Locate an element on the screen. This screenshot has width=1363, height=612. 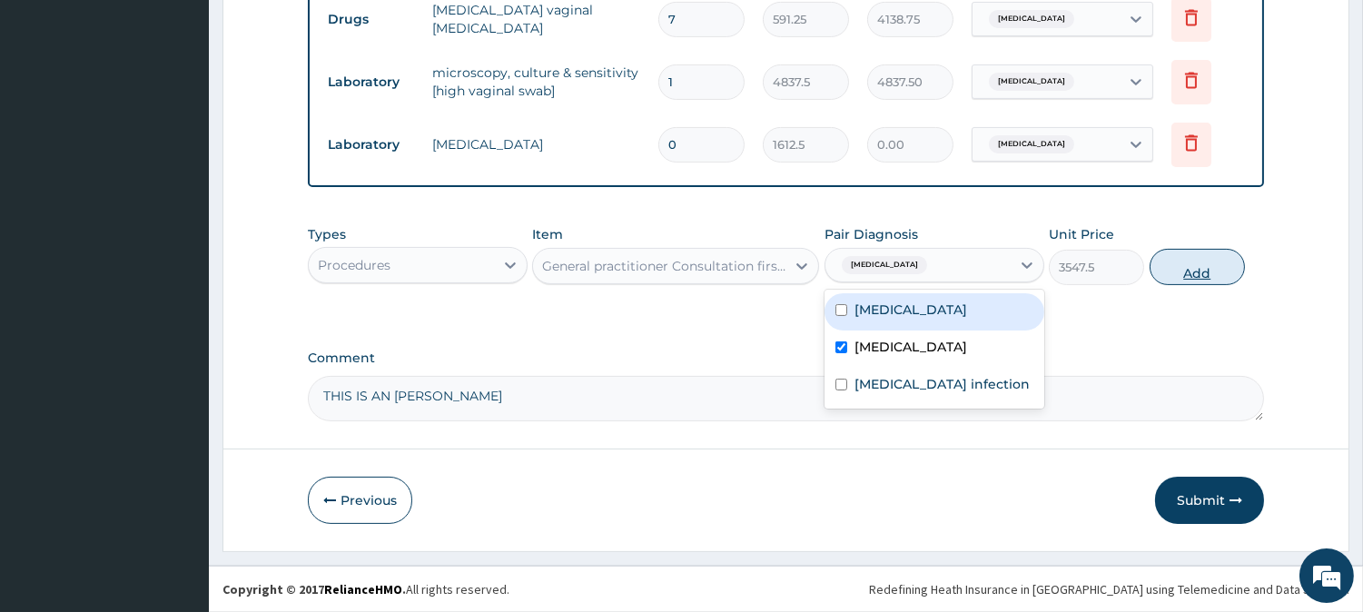
div: Chat with us now is located at coordinates (200, 113).